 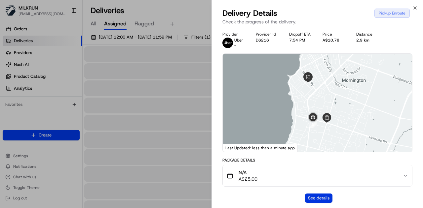 I want to click on span: A$25.00, so click(x=248, y=179).